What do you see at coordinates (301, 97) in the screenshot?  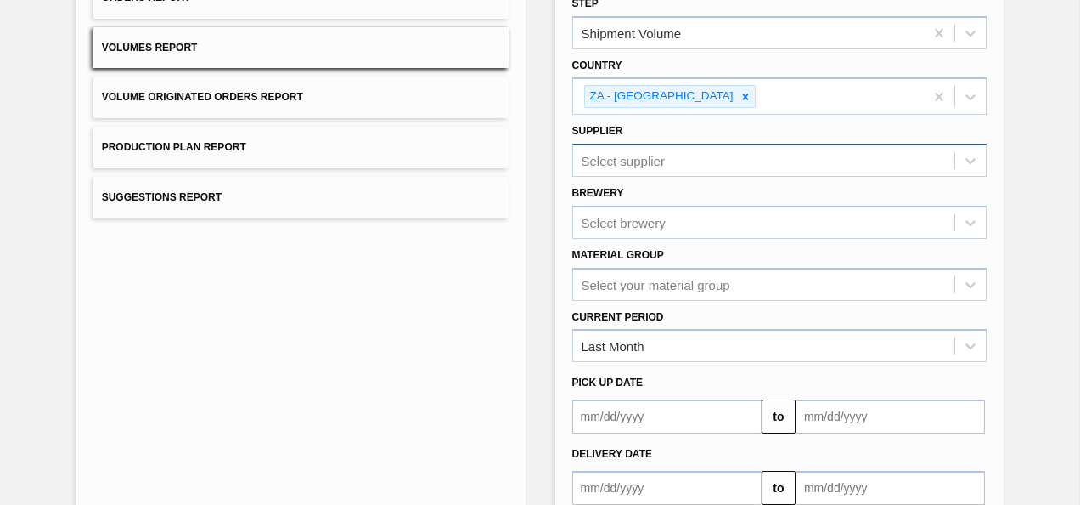 I see `button: Volume Originated Orders Report` at bounding box center [301, 97].